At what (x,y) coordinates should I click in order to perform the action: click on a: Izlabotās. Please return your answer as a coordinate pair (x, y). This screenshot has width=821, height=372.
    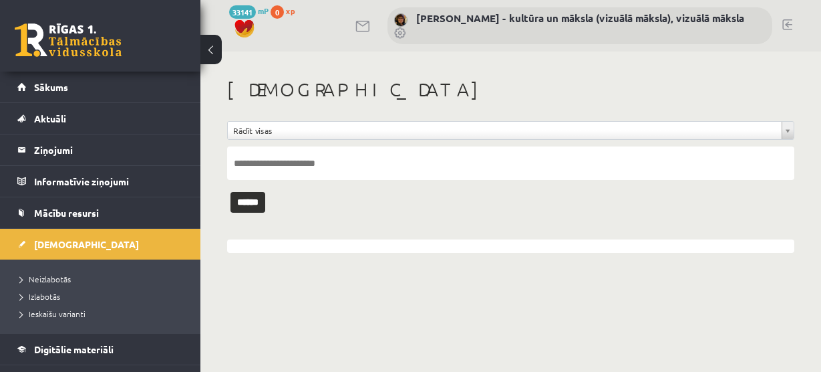
    Looking at the image, I should click on (104, 296).